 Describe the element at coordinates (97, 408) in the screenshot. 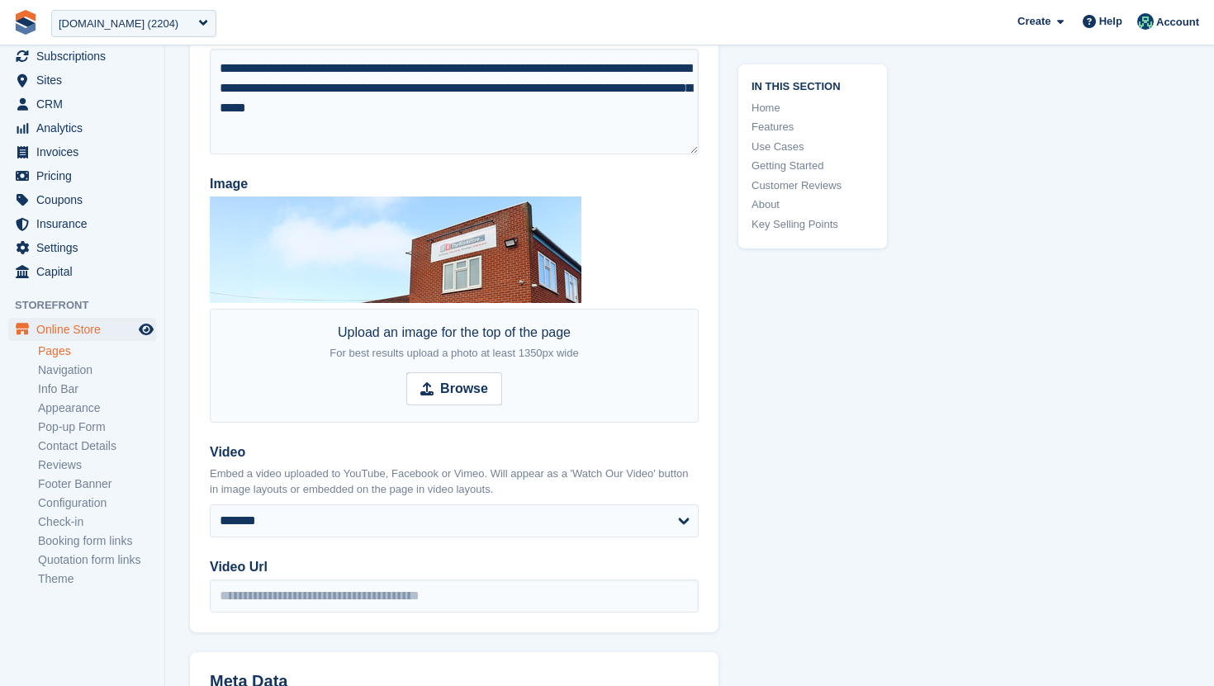

I see `a: Appearance` at that location.